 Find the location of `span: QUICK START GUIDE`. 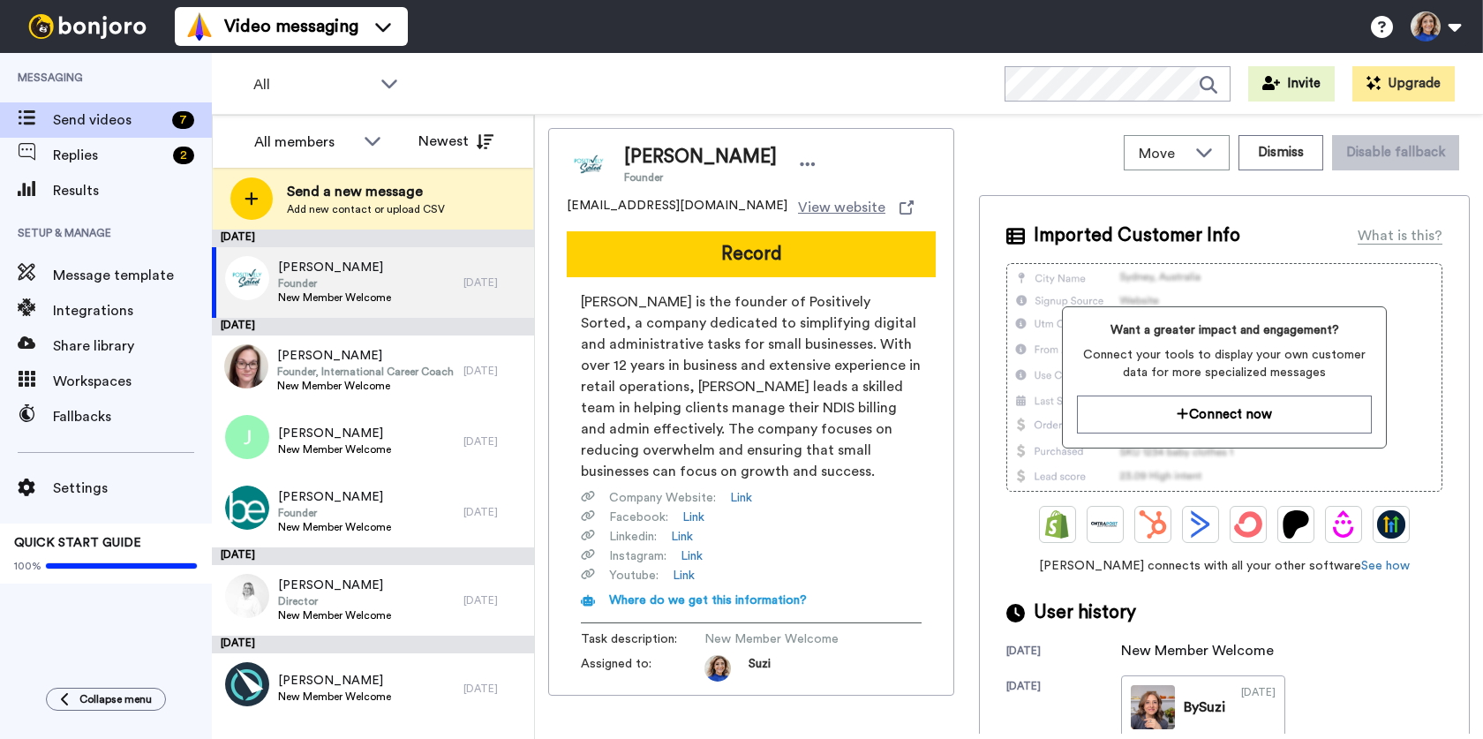

span: QUICK START GUIDE is located at coordinates (78, 543).